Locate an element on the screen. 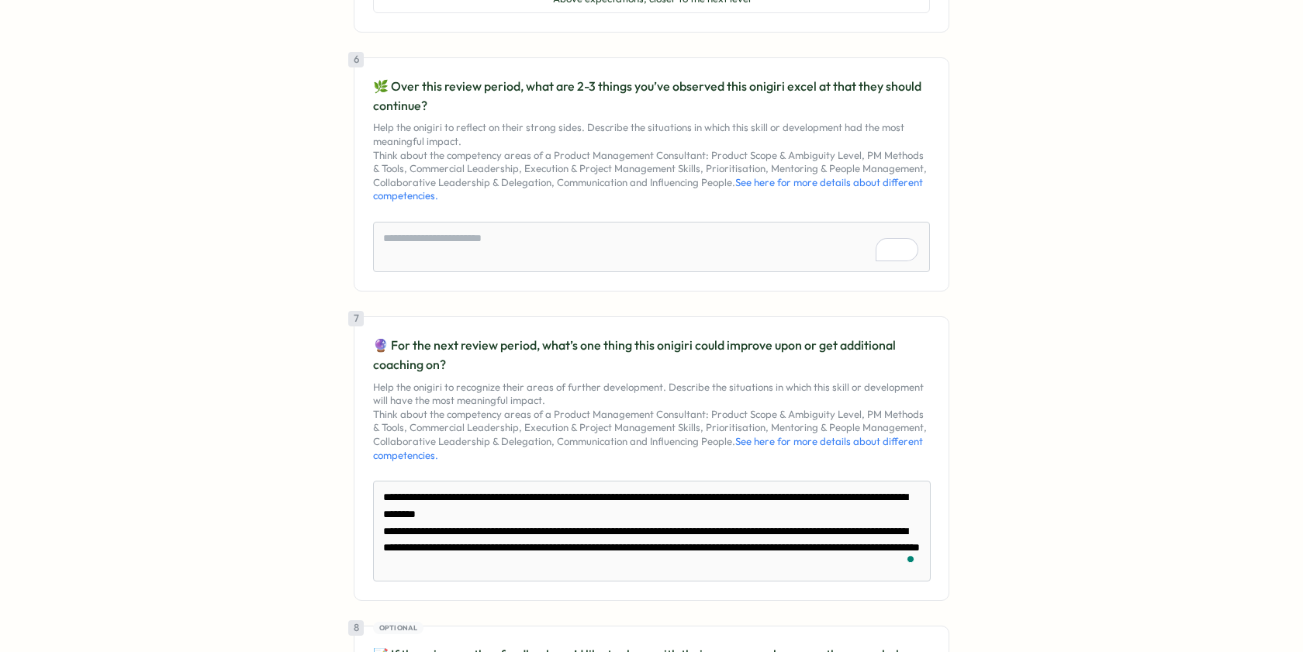  div: 7 is located at coordinates (356, 319).